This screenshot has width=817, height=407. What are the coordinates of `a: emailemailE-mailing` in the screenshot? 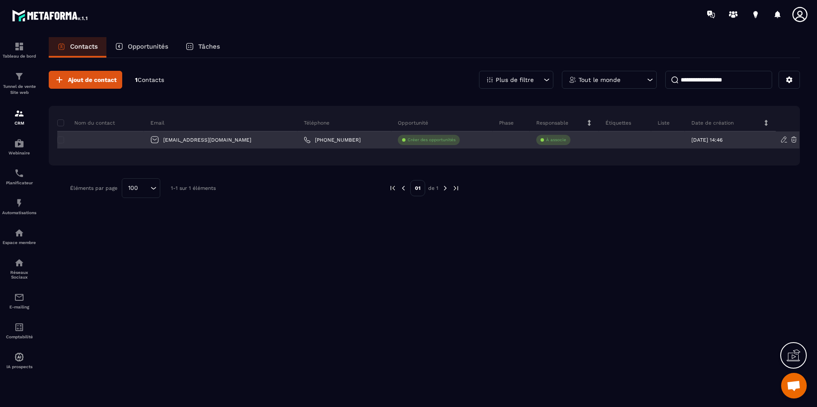 It's located at (19, 301).